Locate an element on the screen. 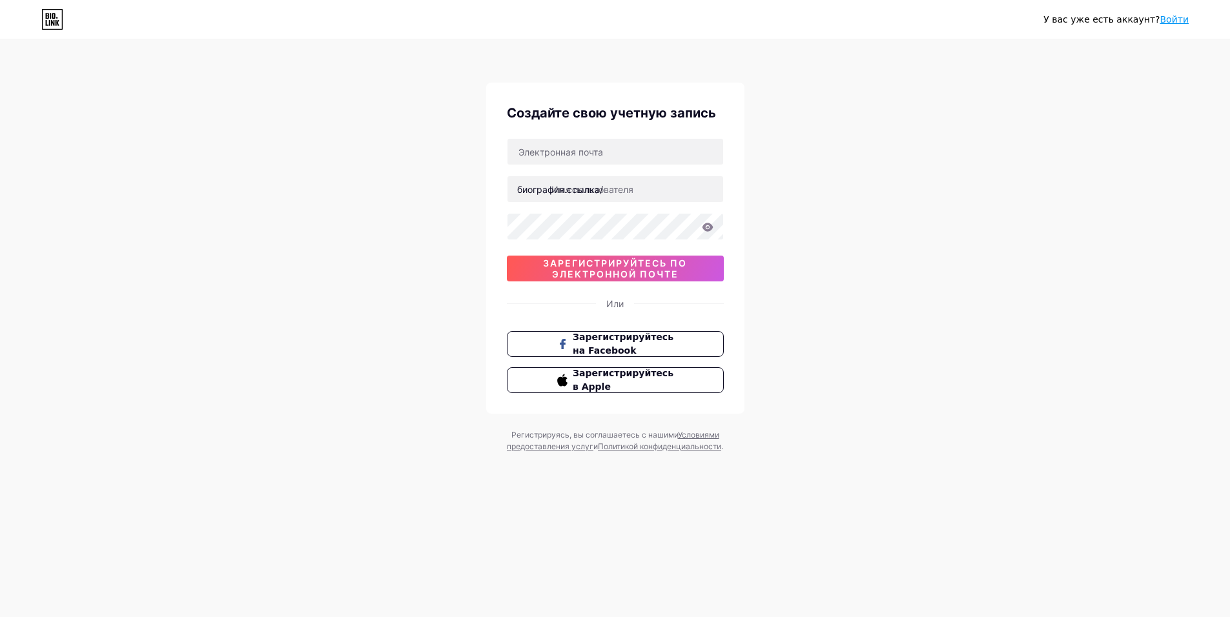 This screenshot has width=1230, height=617. ya-tr-span: У вас уже есть аккаунт? is located at coordinates (1102, 19).